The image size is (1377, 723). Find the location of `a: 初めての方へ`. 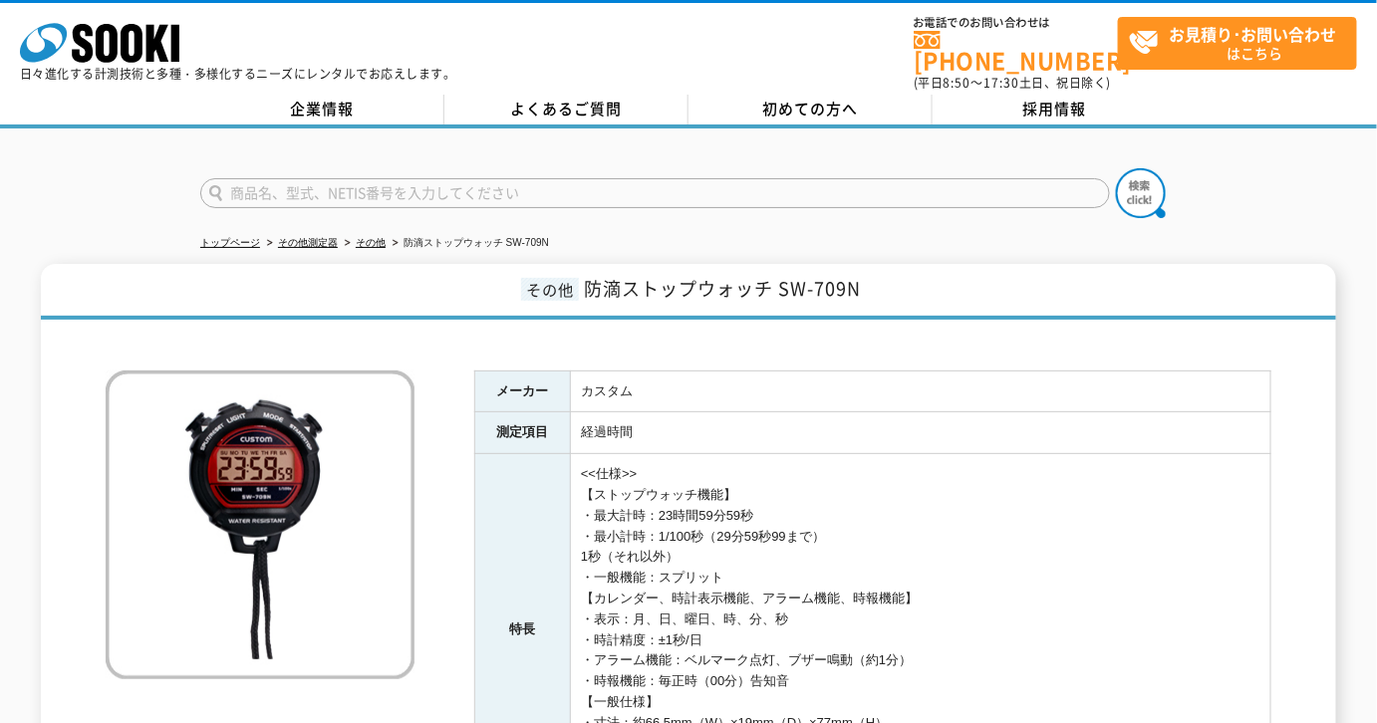

a: 初めての方へ is located at coordinates (810, 110).